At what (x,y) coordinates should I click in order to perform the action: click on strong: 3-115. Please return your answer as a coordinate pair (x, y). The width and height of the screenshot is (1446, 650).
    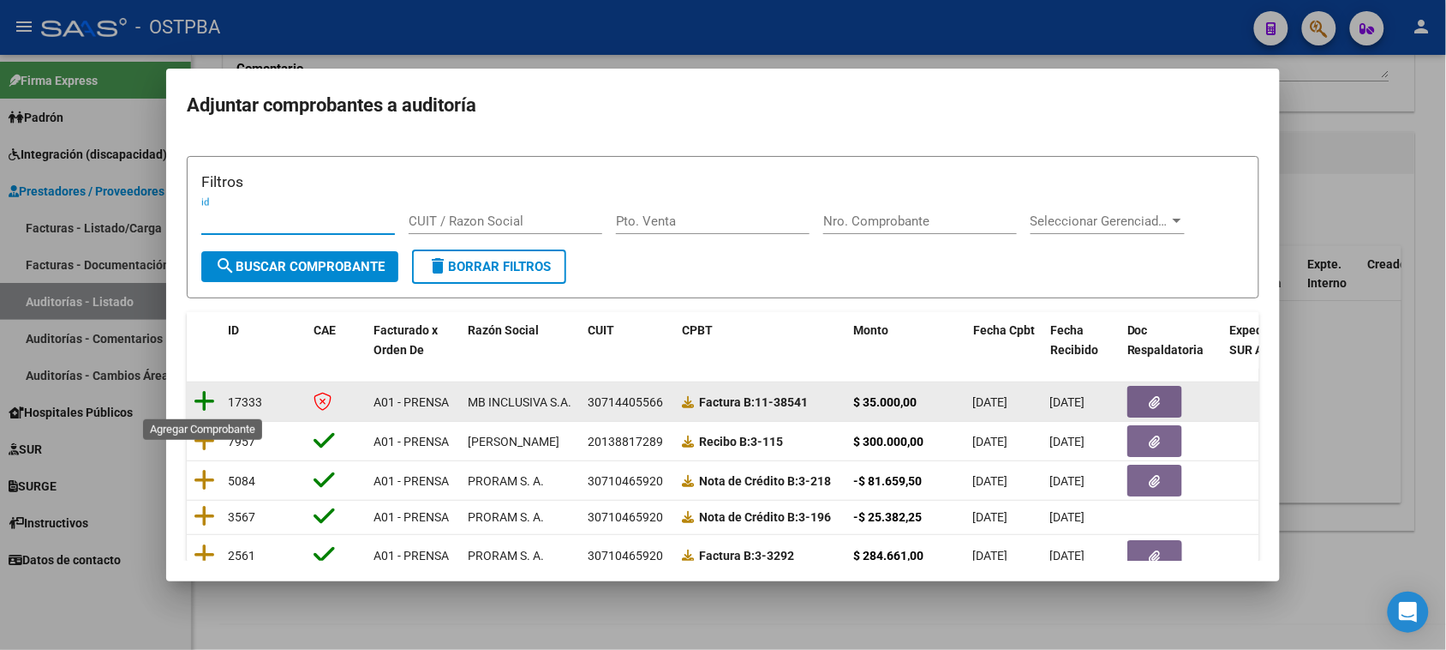
    Looking at the image, I should click on (741, 441).